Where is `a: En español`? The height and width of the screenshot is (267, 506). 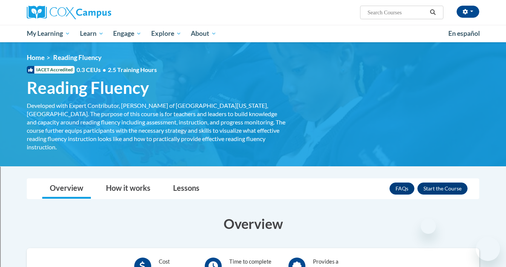 a: En español is located at coordinates (464, 34).